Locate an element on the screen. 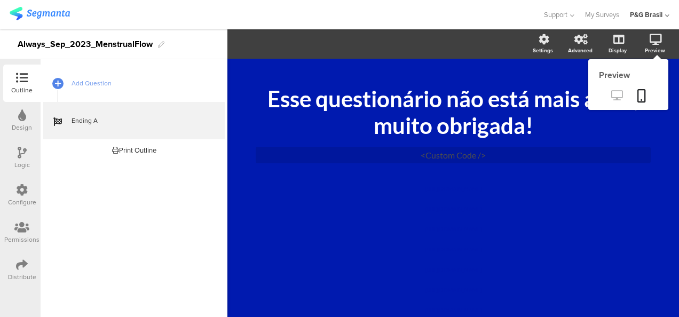 The width and height of the screenshot is (679, 317). span: Ending A is located at coordinates (140, 121).